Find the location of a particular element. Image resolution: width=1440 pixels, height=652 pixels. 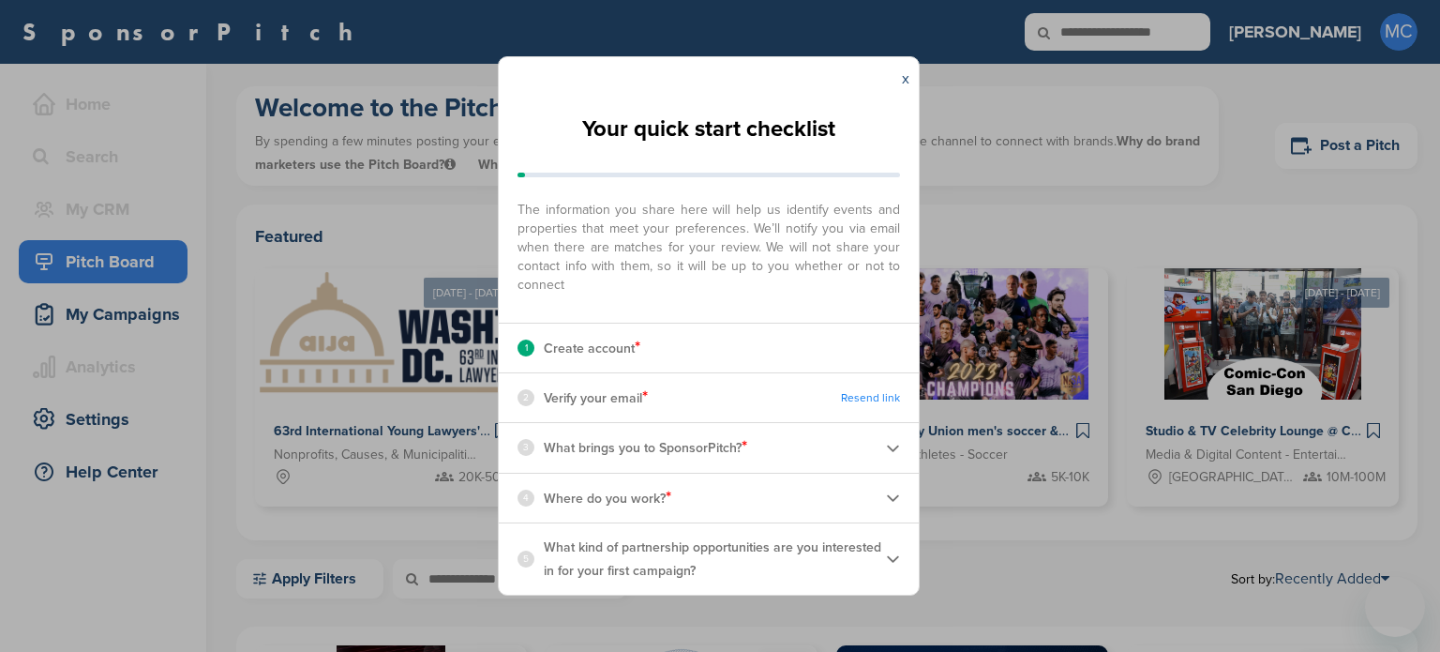

p: What brings you to SponsorPitch? is located at coordinates (645, 447).